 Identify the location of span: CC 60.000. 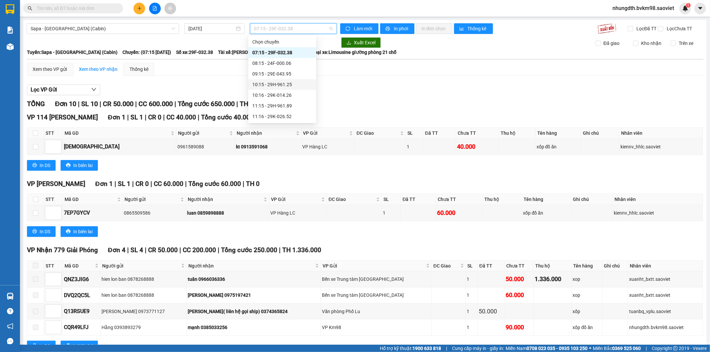
(168, 184).